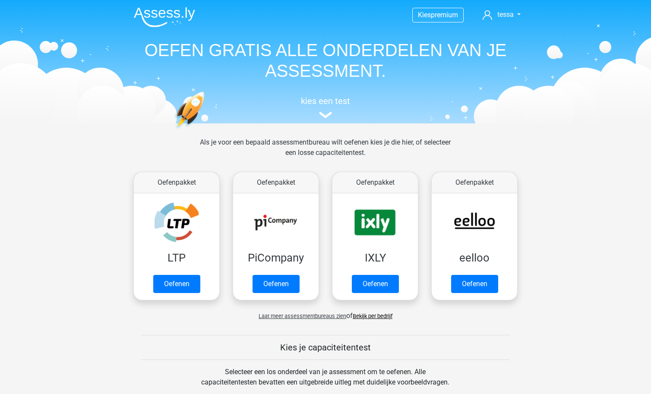 This screenshot has height=394, width=651. What do you see at coordinates (206, 130) in the screenshot?
I see `img: oefenen` at bounding box center [206, 130].